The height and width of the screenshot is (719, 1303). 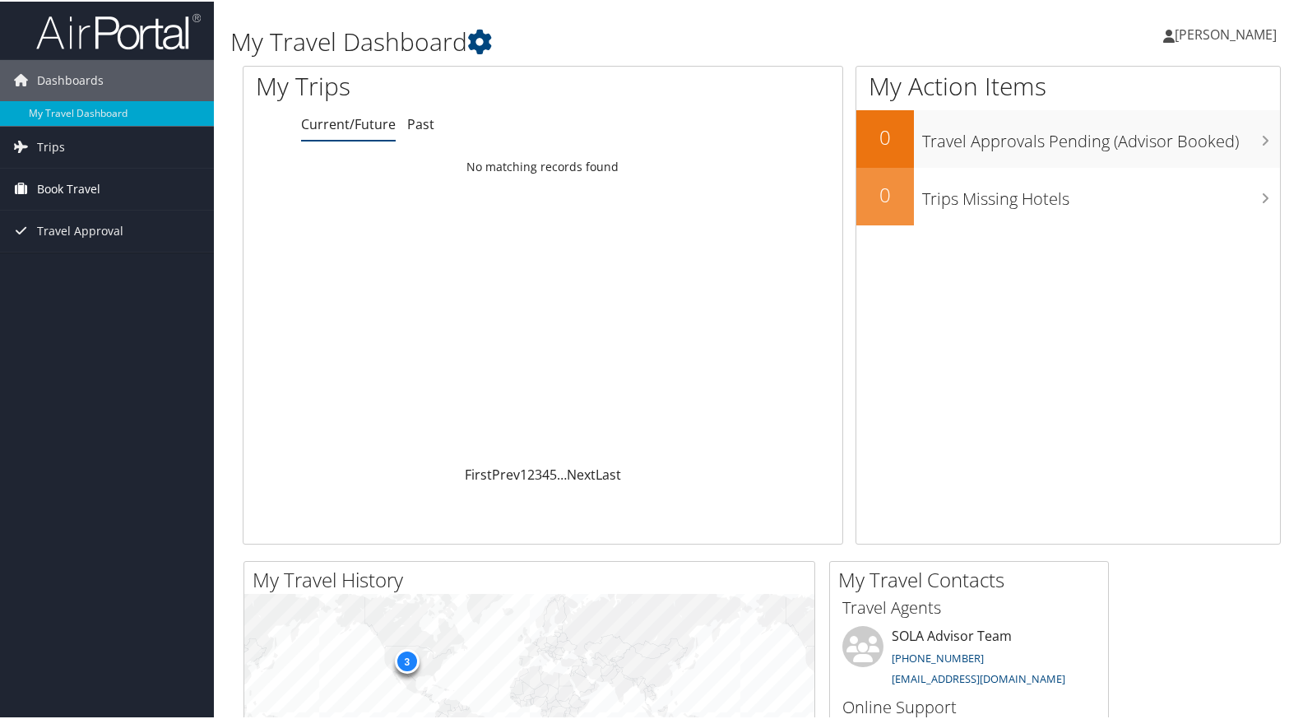 I want to click on h3: Travel Approvals Pending (Advisor Booked), so click(x=1100, y=136).